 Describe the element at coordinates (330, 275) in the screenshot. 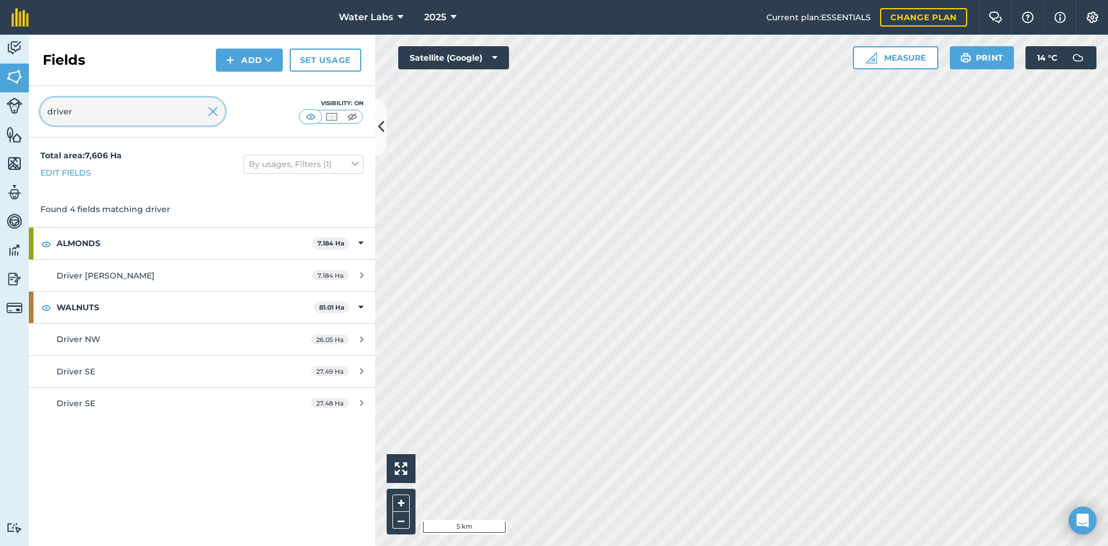

I see `span: 7.184 Ha` at that location.